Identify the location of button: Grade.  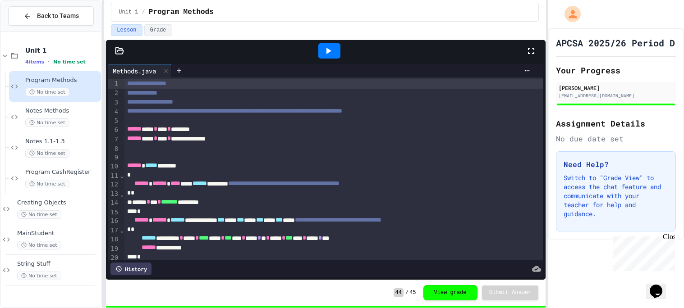
(158, 30).